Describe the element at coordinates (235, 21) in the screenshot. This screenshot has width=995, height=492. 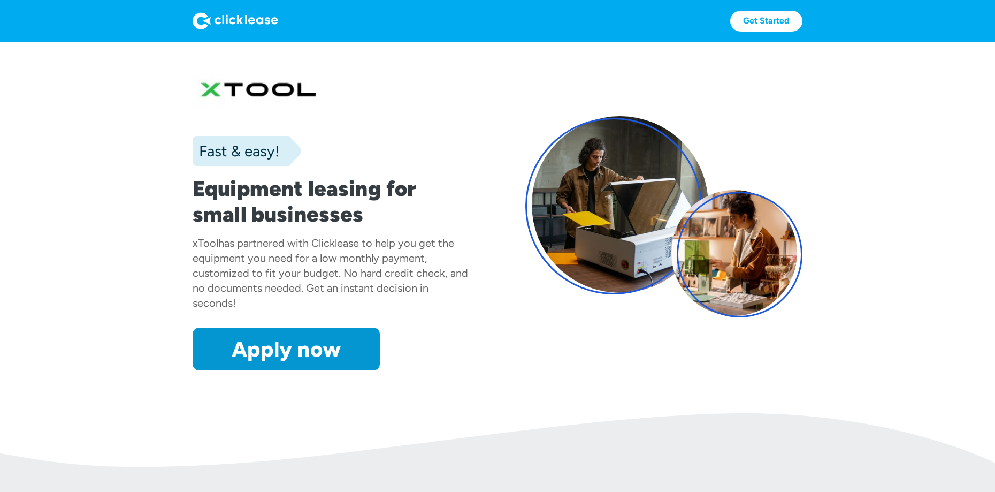
I see `img: Logo` at that location.